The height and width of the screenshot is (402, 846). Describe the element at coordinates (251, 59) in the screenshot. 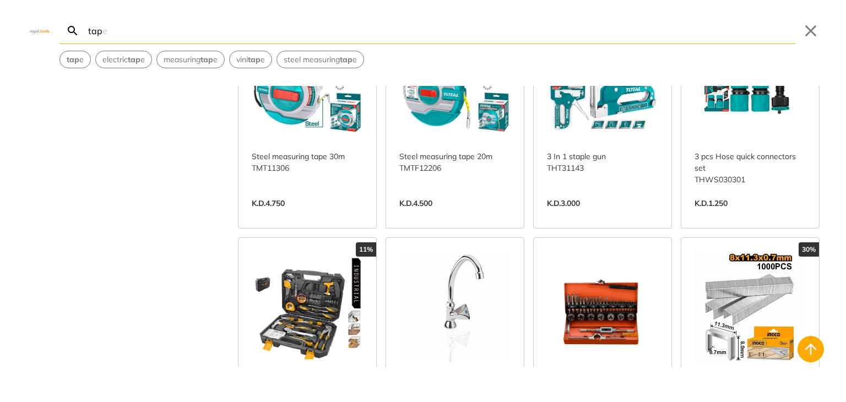

I see `div: Suggestion: vini tape` at that location.